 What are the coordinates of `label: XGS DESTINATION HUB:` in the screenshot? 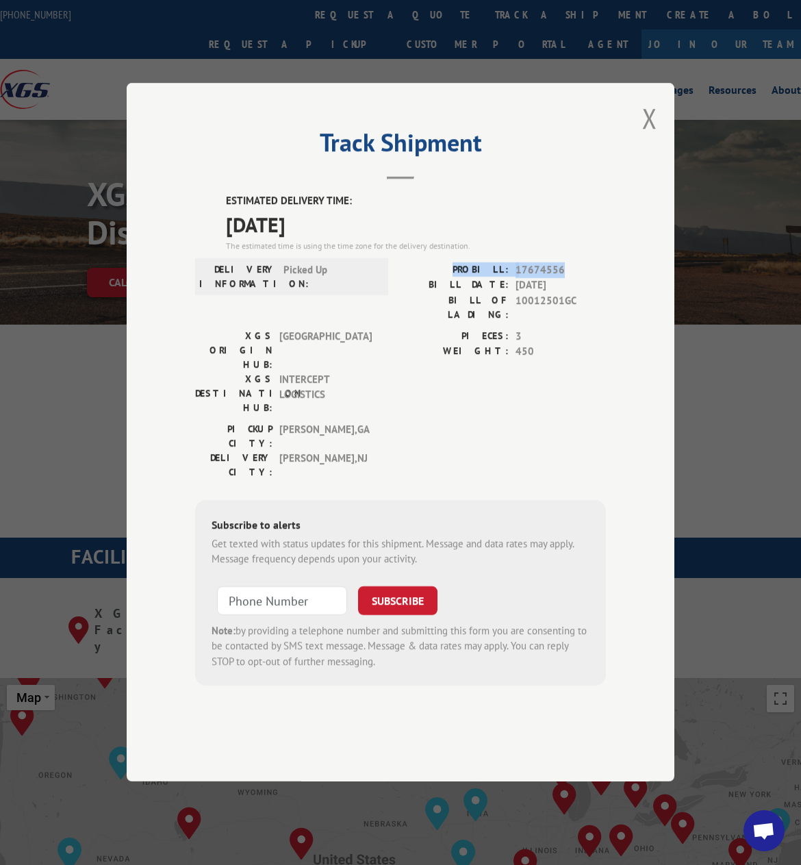 It's located at (234, 393).